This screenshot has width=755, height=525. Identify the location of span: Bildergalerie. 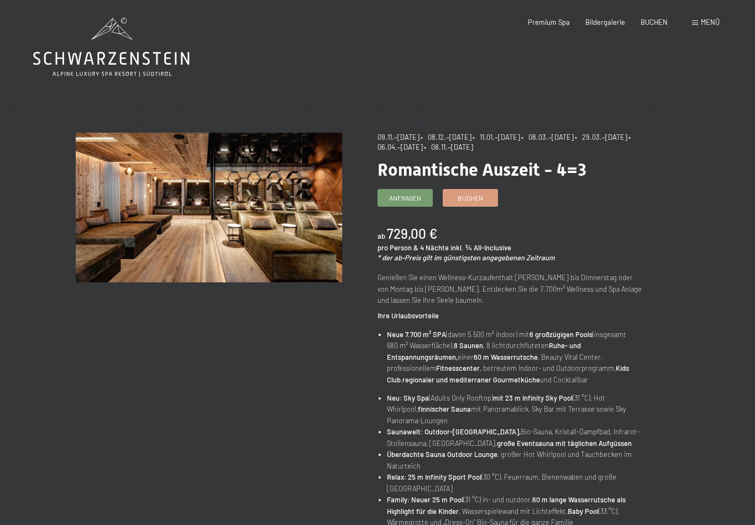
(605, 22).